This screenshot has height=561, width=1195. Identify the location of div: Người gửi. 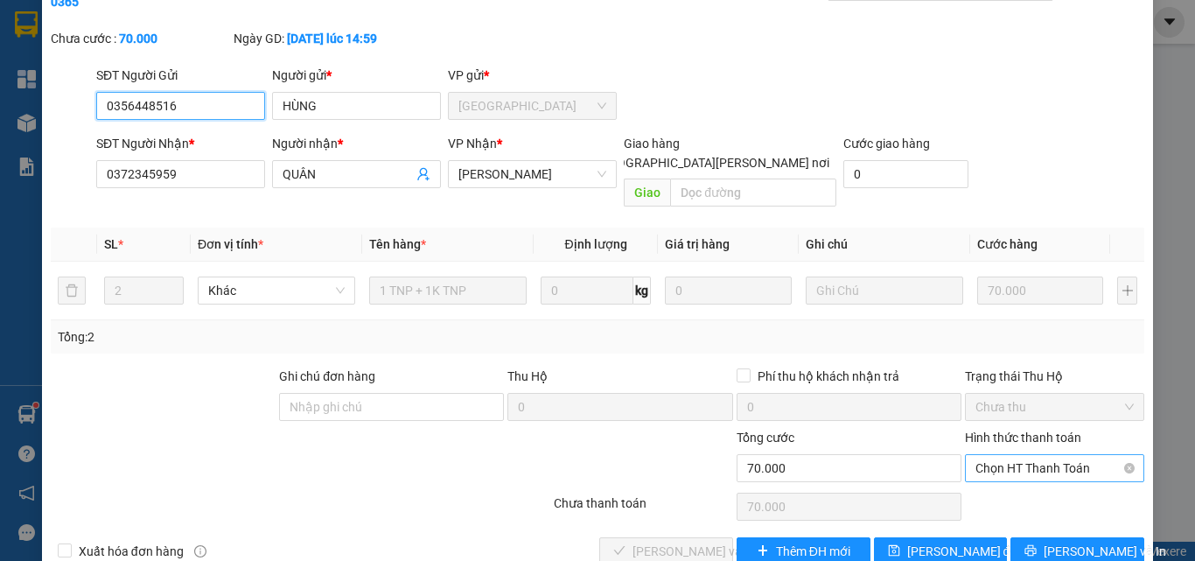
(356, 75).